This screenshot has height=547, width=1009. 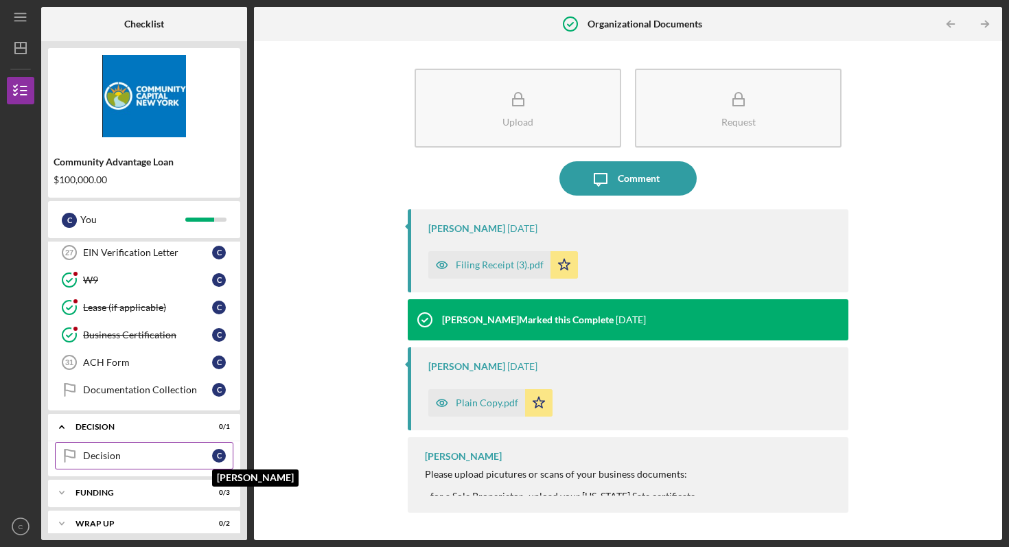 What do you see at coordinates (144, 307) in the screenshot?
I see `a: Lease (if applicable) C` at bounding box center [144, 307].